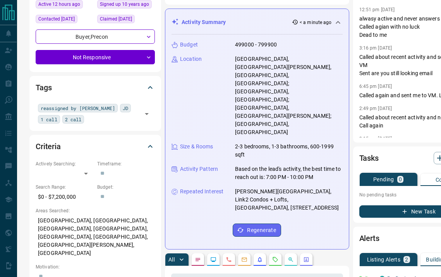 The image size is (441, 277). What do you see at coordinates (275, 260) in the screenshot?
I see `svg: Requests` at bounding box center [275, 260].